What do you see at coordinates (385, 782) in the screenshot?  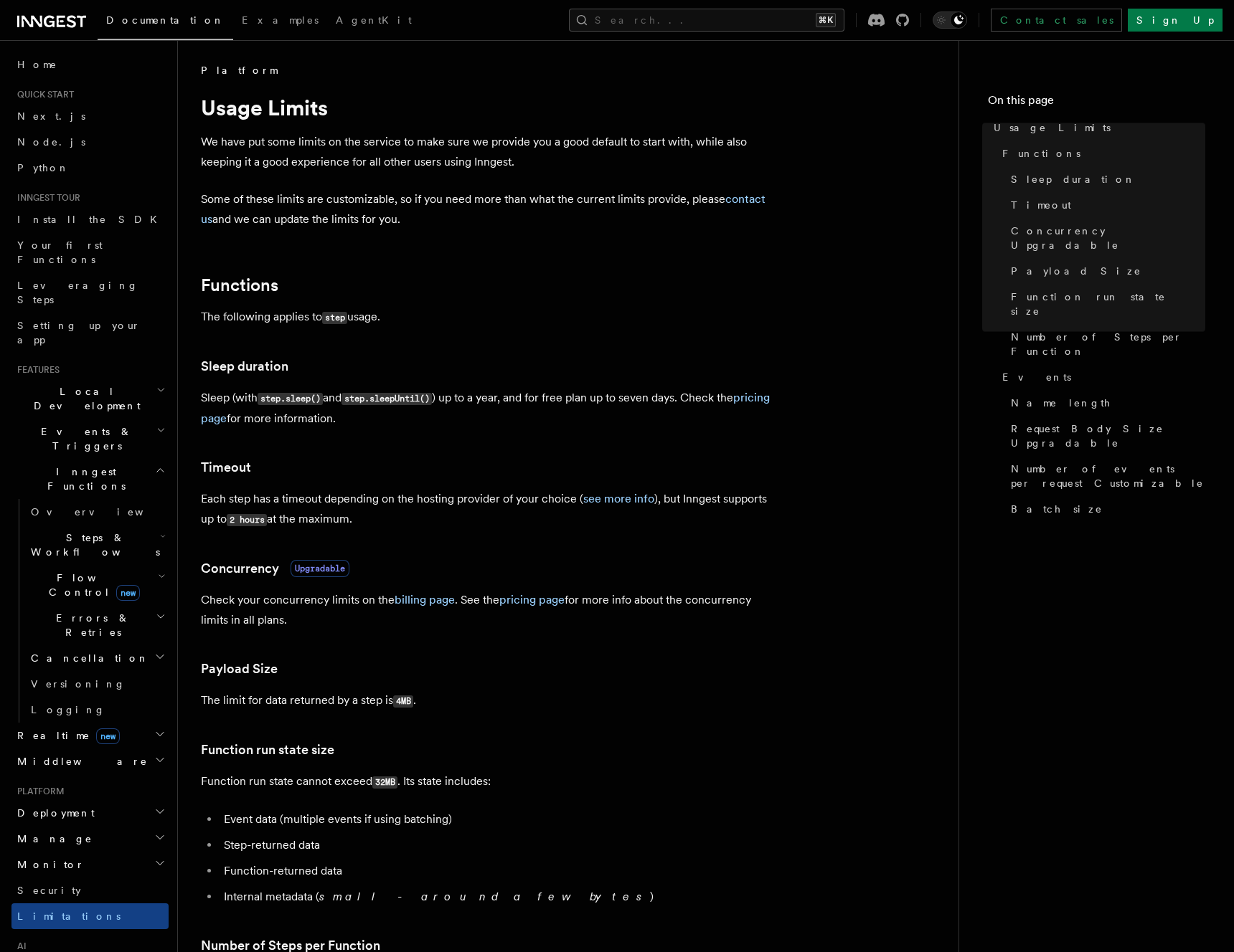 I see `code: 32MB` at bounding box center [385, 782].